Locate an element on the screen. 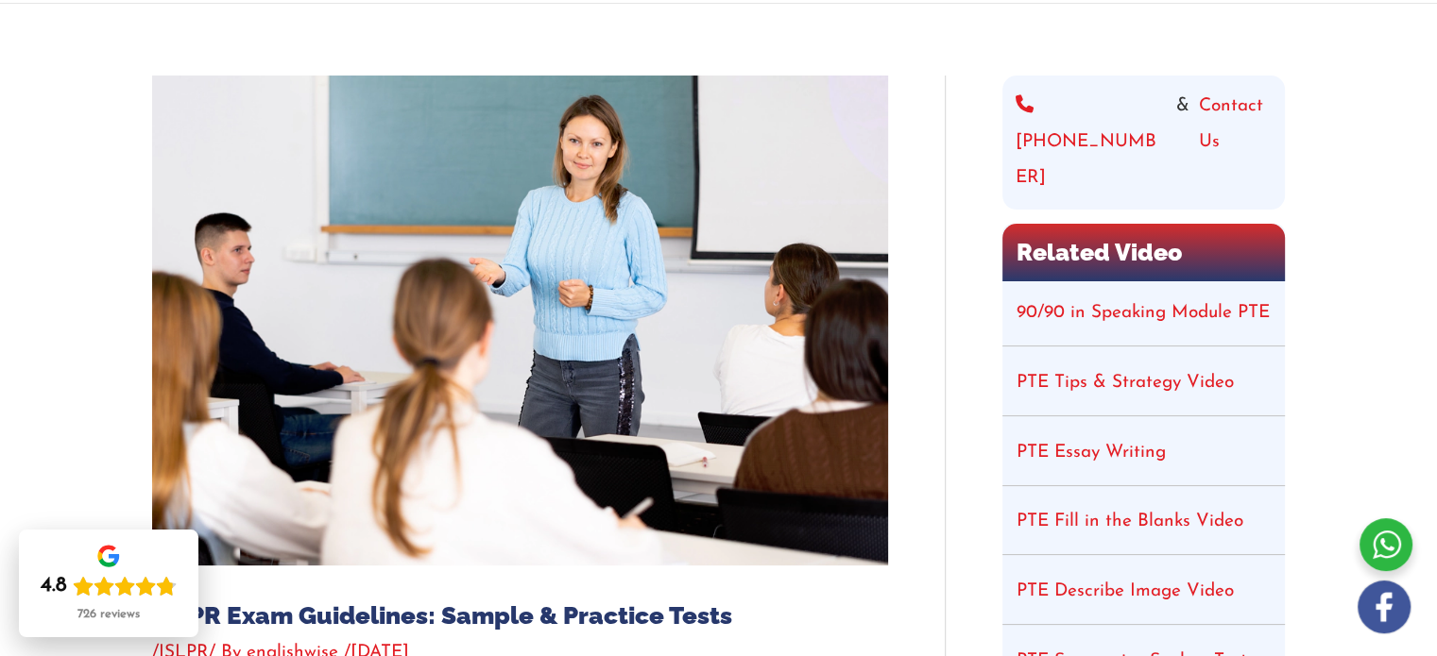  a: PTE Describe Image Video is located at coordinates (1125, 591).